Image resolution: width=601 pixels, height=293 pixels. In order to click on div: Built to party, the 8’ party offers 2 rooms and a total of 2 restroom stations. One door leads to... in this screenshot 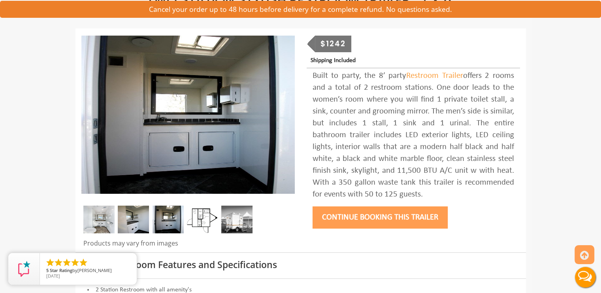, I will do `click(413, 135)`.